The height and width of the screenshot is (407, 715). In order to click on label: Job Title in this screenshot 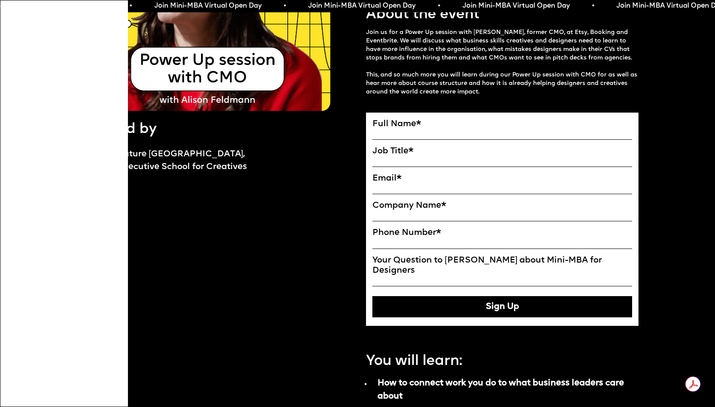, I will do `click(502, 151)`.